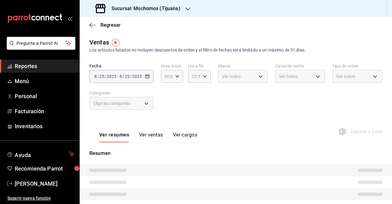 Image resolution: width=392 pixels, height=204 pixels. What do you see at coordinates (41, 43) in the screenshot?
I see `button: Pregunta a Parrot AI` at bounding box center [41, 43].